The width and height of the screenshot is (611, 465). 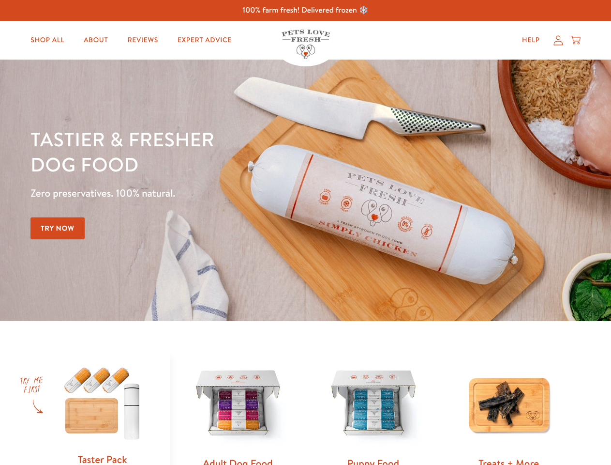 What do you see at coordinates (306, 44) in the screenshot?
I see `img: Pets Love Fresh` at bounding box center [306, 44].